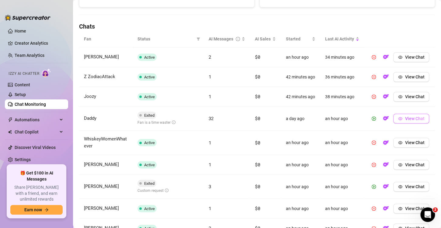 Image resolution: width=441 pixels, height=228 pixels. What do you see at coordinates (10, 120) in the screenshot?
I see `span: thunderbolt` at bounding box center [10, 120].